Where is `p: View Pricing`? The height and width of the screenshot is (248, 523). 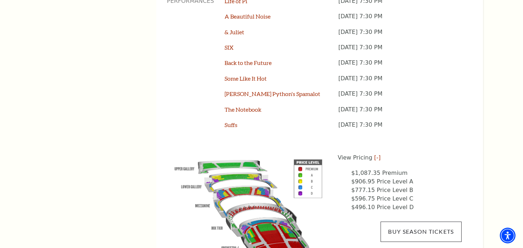 p: View Pricing is located at coordinates (399, 158).